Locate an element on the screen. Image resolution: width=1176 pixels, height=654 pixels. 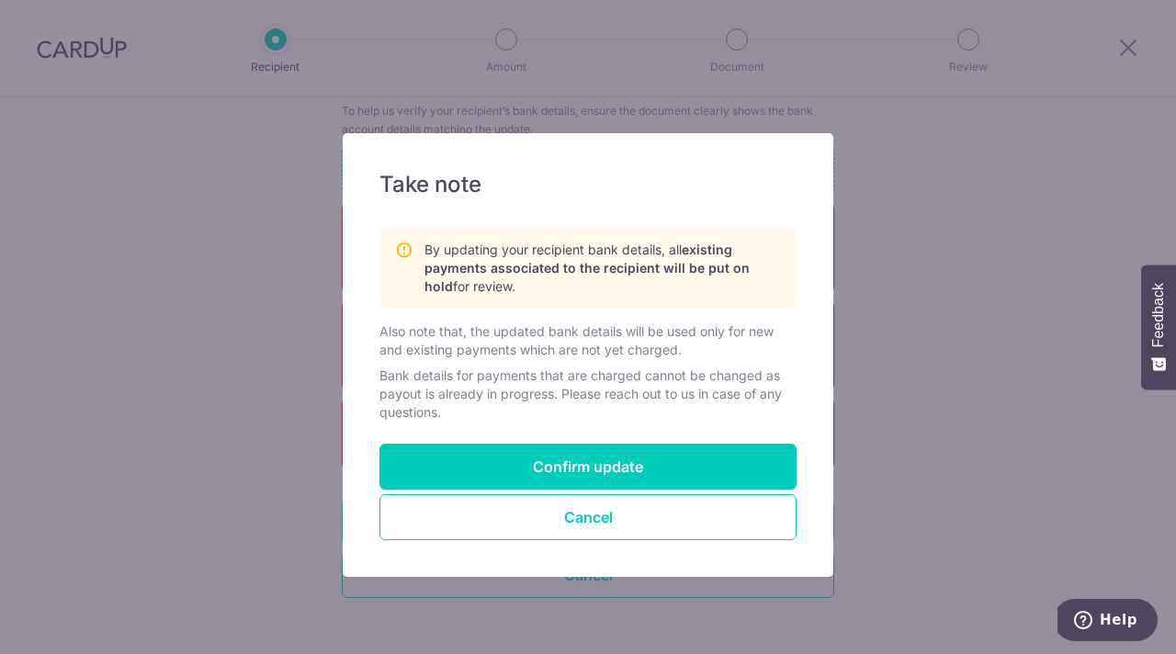
button: Feedback - Show survey is located at coordinates (1158, 327).